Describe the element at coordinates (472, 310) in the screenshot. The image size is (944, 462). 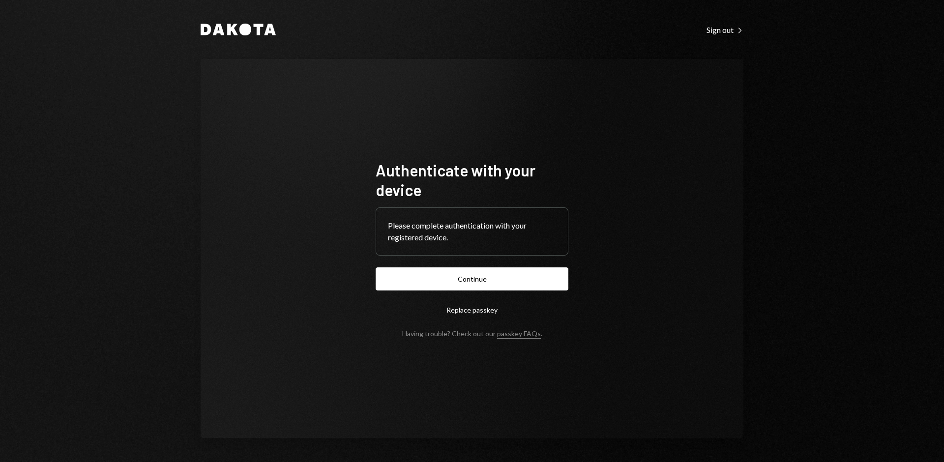
I see `button: Replace passkey` at that location.